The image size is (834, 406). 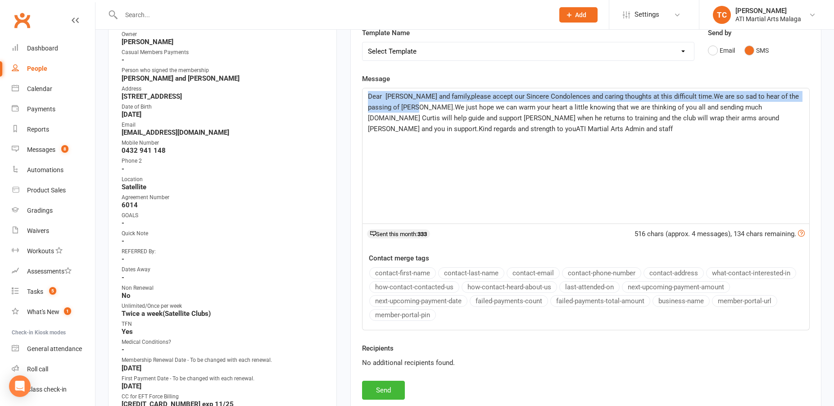 I want to click on strong: 333, so click(x=422, y=234).